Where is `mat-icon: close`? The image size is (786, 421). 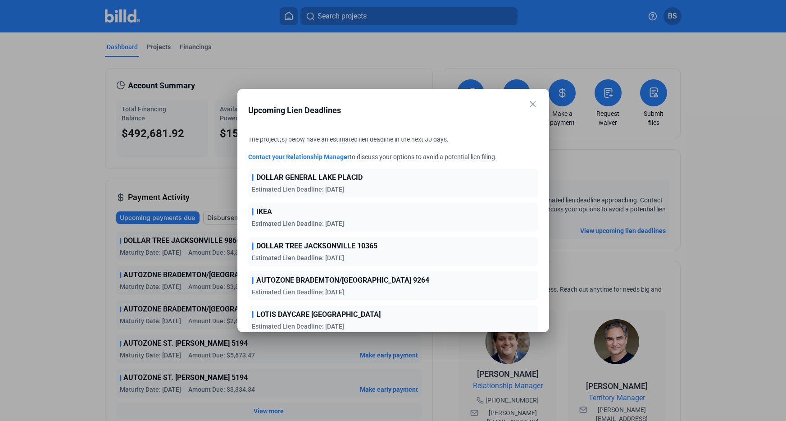 mat-icon: close is located at coordinates (533, 104).